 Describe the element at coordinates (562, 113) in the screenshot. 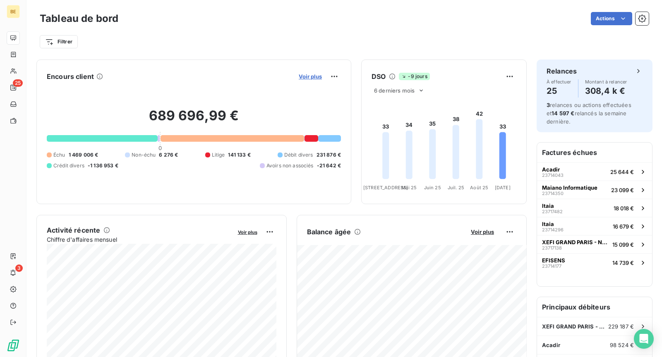

I see `span: 14 597 €` at that location.